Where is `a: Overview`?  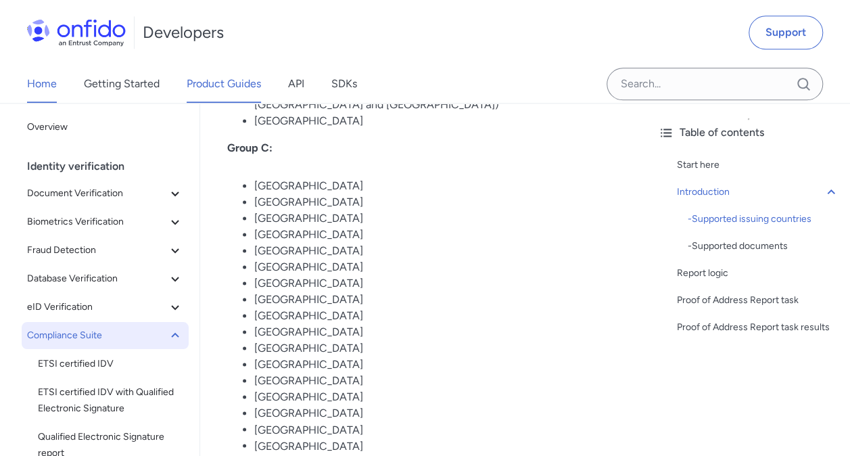
a: Overview is located at coordinates (105, 127).